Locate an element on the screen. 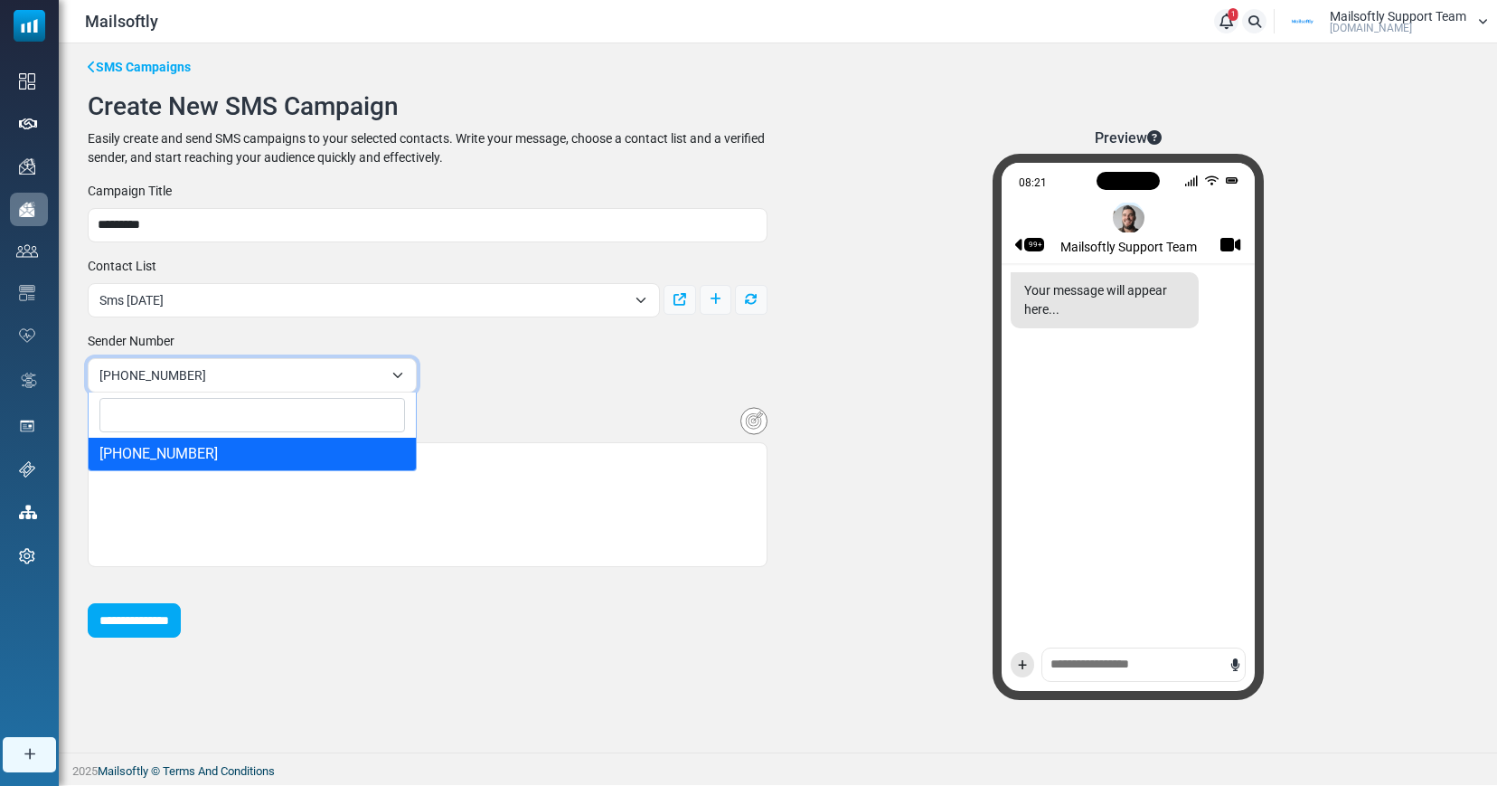  a: SMS Campaigns is located at coordinates (139, 67).